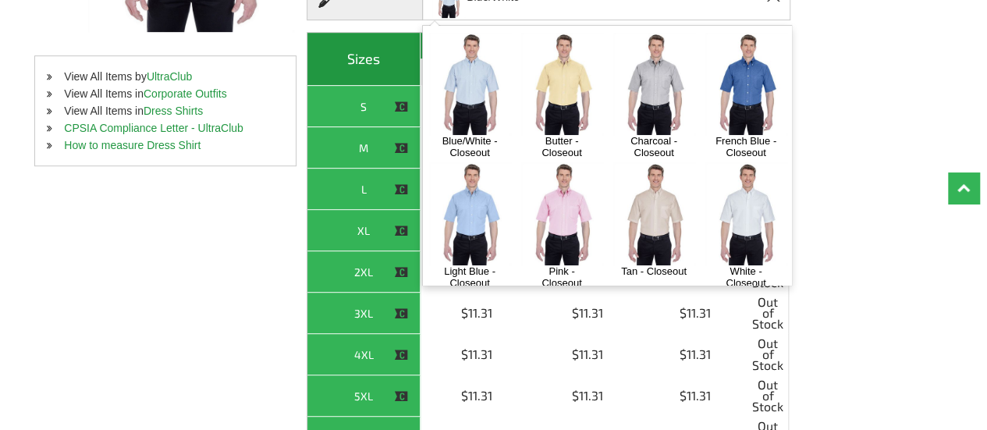 The image size is (987, 430). I want to click on a: Light Blue - Closeout, so click(470, 277).